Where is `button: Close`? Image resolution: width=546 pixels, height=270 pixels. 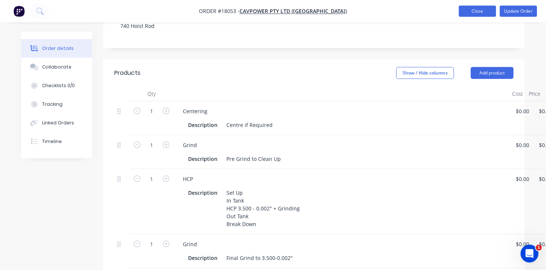 button: Close is located at coordinates (477, 11).